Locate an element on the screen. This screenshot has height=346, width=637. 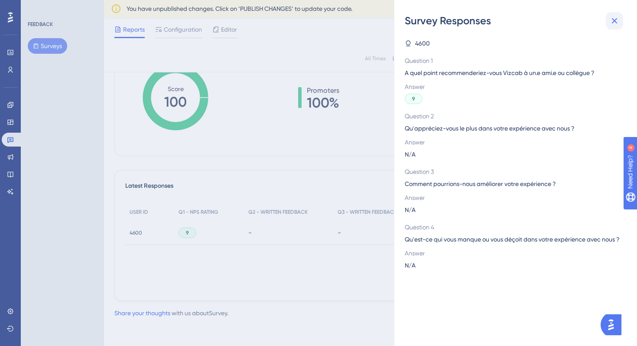
span: Comment pourrions-nous améliorer votre expérience ? is located at coordinates (512, 184).